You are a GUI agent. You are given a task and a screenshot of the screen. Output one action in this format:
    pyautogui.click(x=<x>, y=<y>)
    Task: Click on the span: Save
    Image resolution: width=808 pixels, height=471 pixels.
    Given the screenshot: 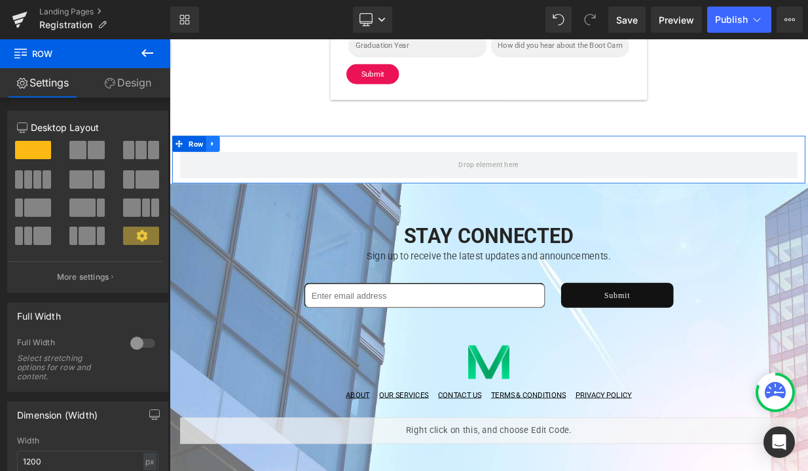 What is the action you would take?
    pyautogui.click(x=627, y=20)
    